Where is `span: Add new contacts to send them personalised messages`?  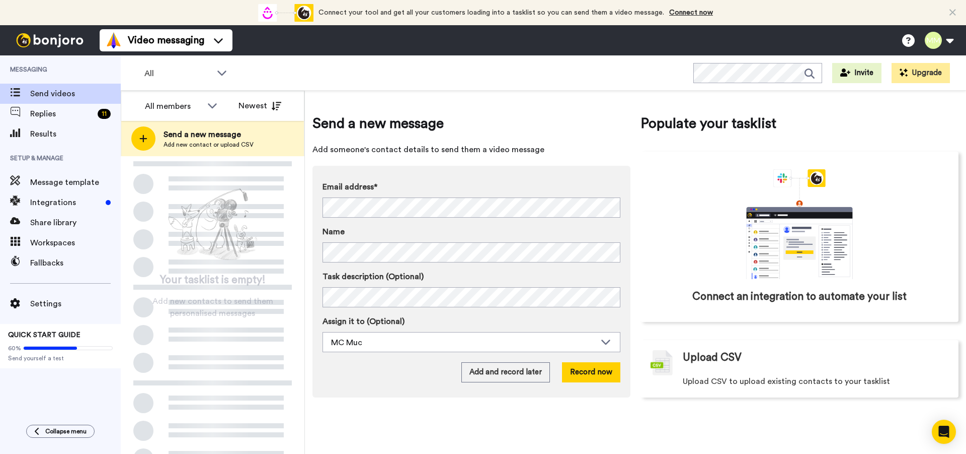
span: Add new contacts to send them personalised messages is located at coordinates (212, 307).